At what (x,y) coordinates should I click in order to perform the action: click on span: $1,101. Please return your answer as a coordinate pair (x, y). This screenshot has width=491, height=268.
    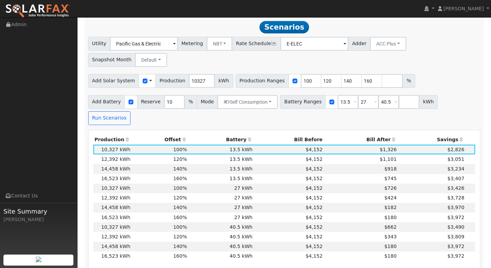
    Looking at the image, I should click on (388, 159).